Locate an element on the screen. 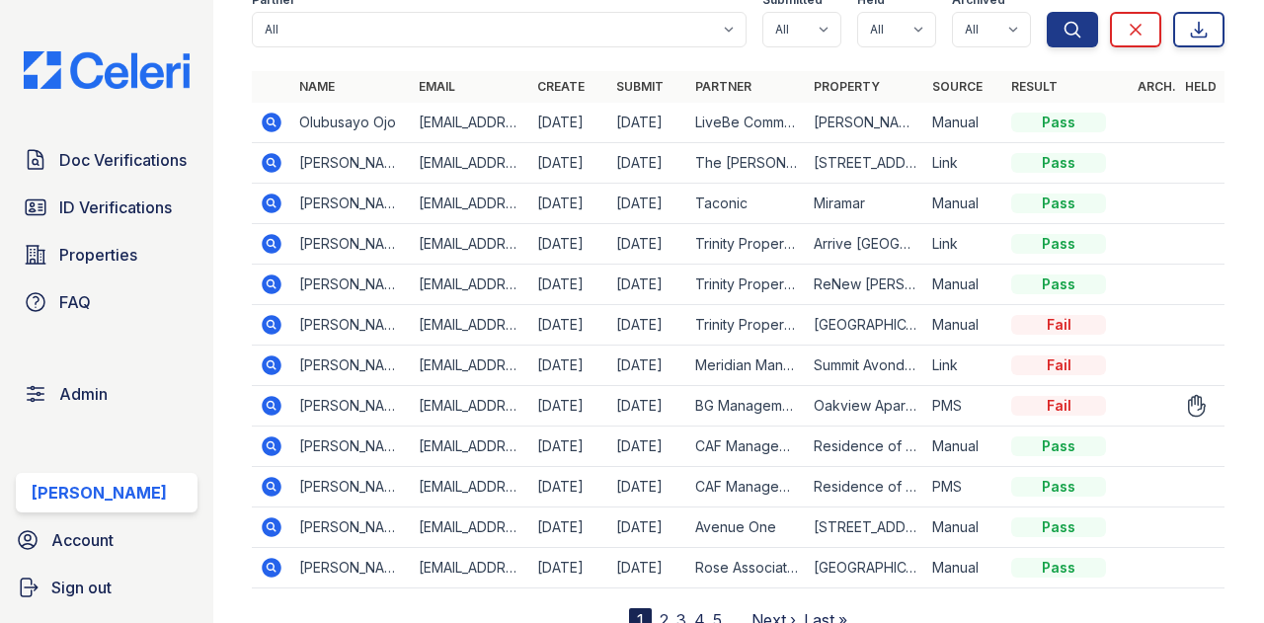 This screenshot has width=1264, height=623. td: Oakview Apartments is located at coordinates (865, 406).